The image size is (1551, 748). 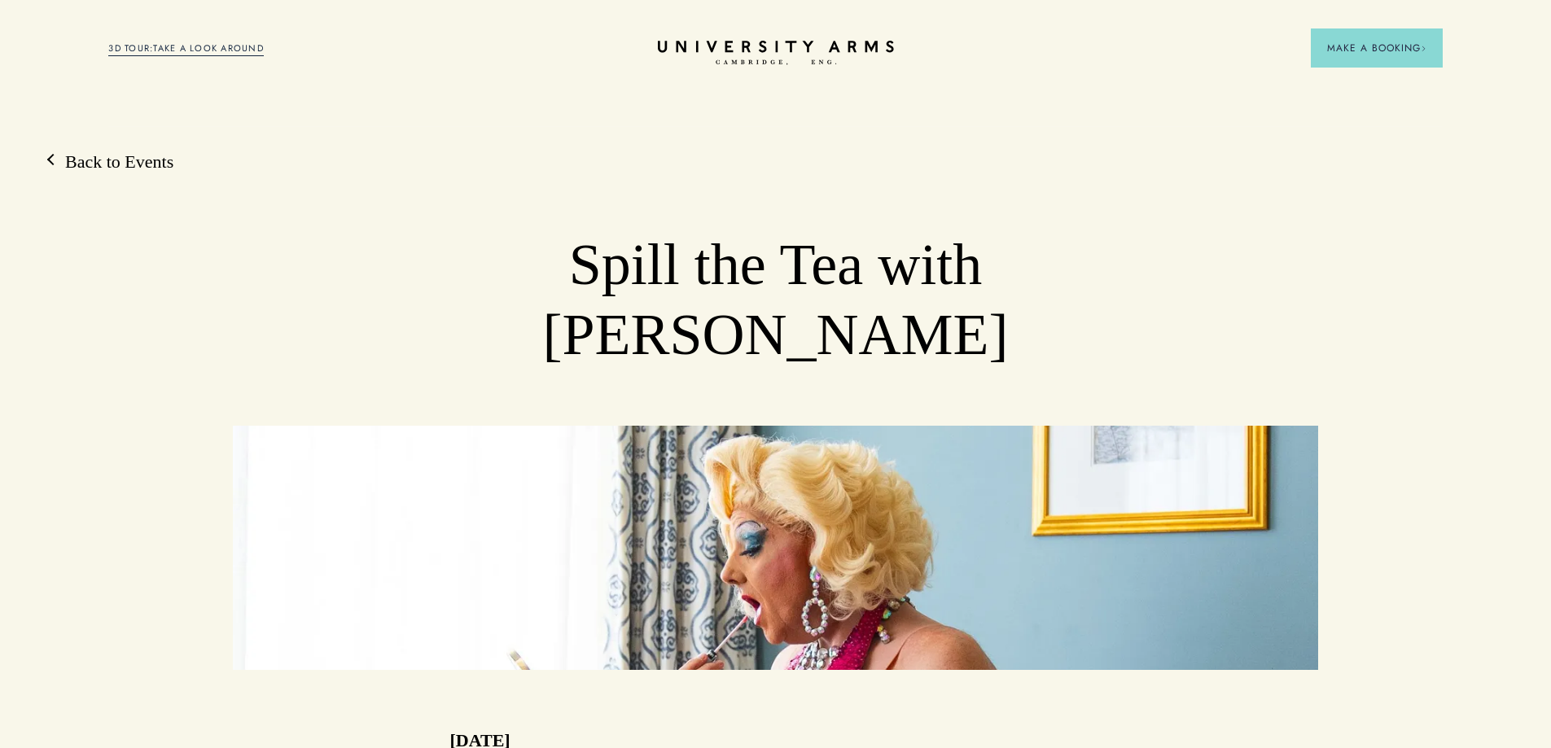 I want to click on a: Back to Events, so click(x=111, y=162).